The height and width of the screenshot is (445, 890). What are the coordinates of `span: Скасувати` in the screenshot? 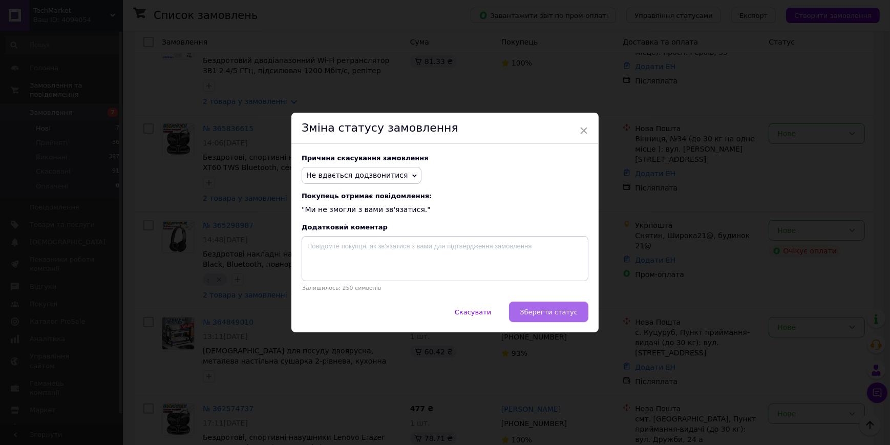 It's located at (473, 312).